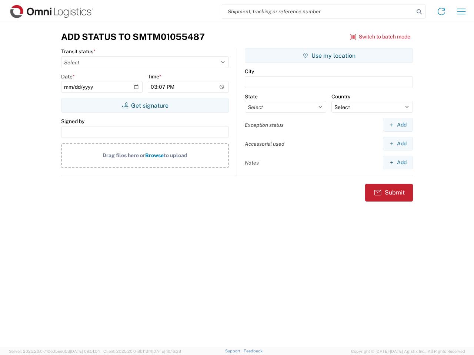 This screenshot has width=474, height=355. I want to click on span: Server: 2025.20.0-710e05ee653, so click(54, 351).